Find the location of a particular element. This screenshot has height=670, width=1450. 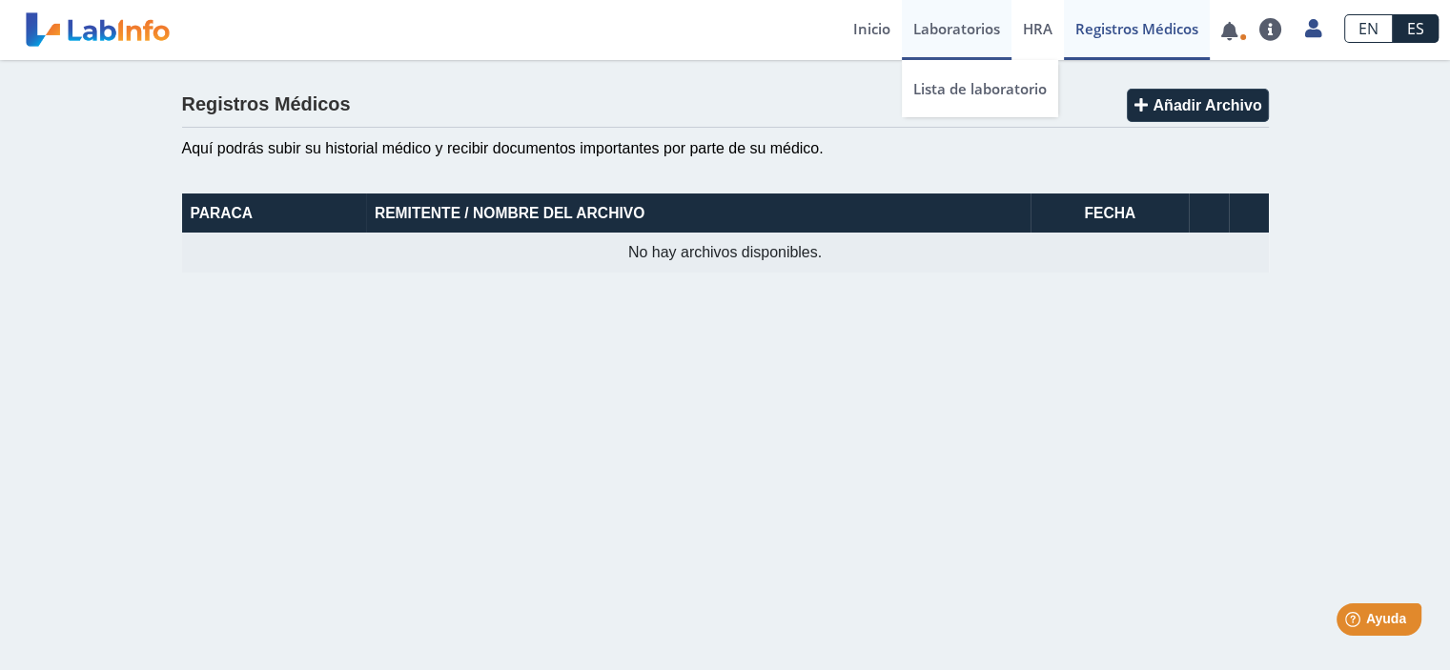

font: Añadir Archivo is located at coordinates (1207, 105).